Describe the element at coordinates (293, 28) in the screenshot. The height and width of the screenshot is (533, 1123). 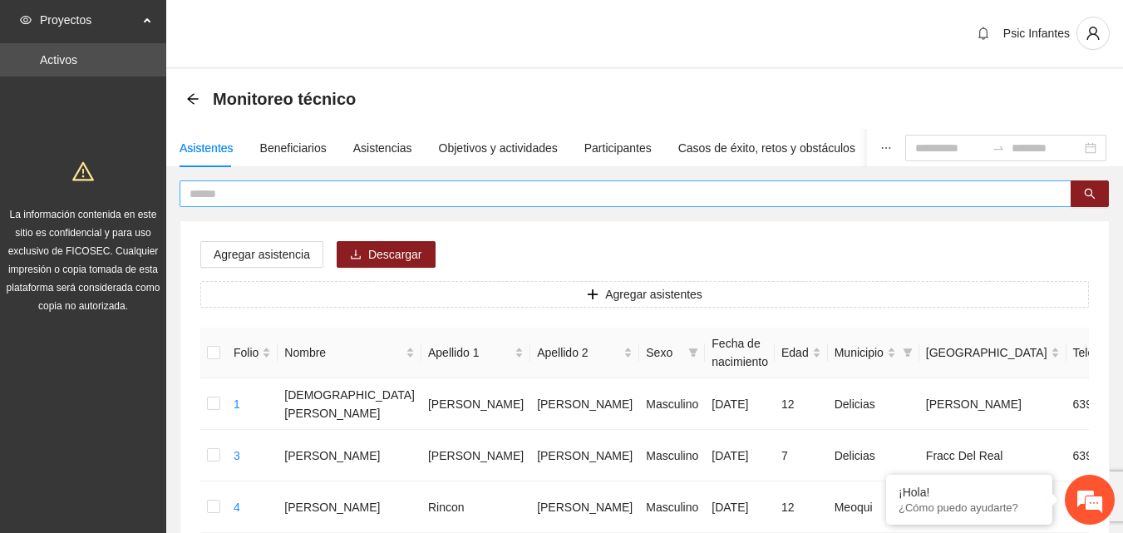
I see `div: Minimizar ventana de chat en vivo` at that location.